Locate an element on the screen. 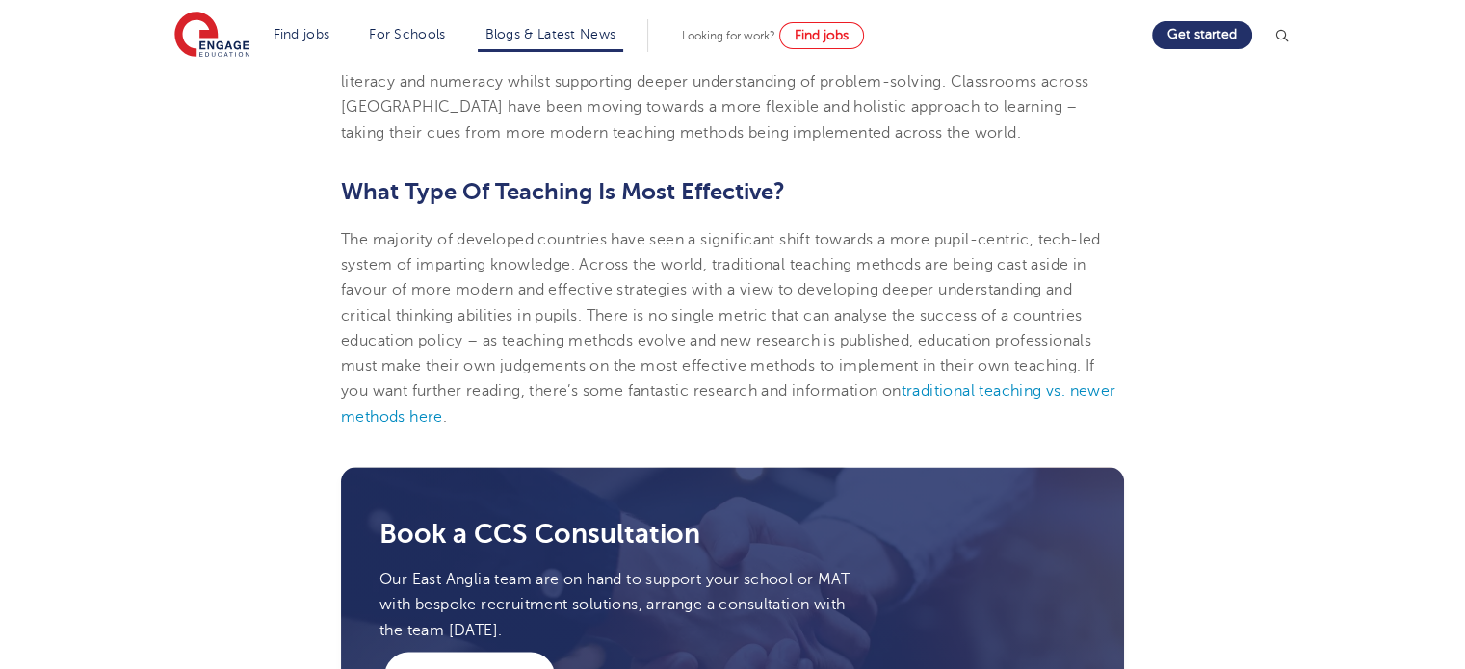 The width and height of the screenshot is (1465, 669). a: Get started is located at coordinates (1202, 35).